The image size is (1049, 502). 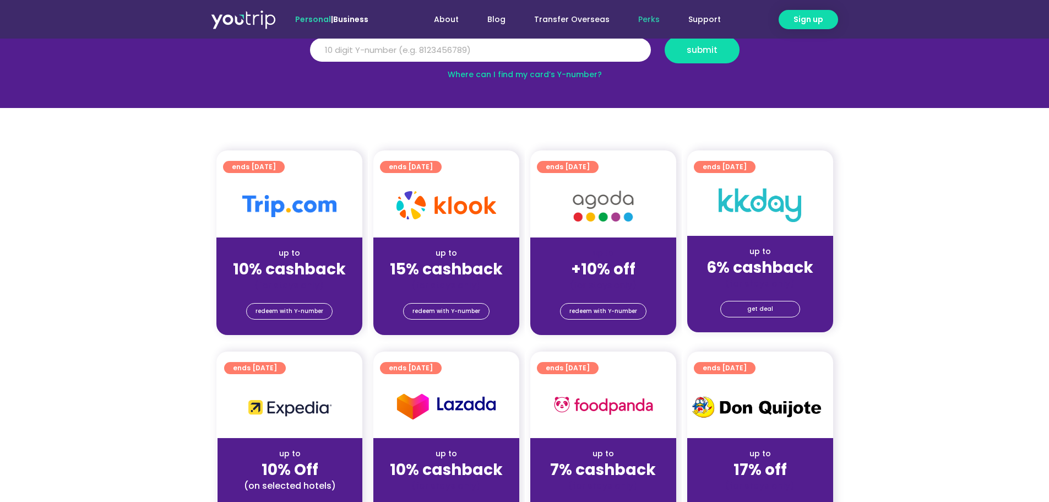 What do you see at coordinates (603, 253) in the screenshot?
I see `span: up to` at bounding box center [603, 253].